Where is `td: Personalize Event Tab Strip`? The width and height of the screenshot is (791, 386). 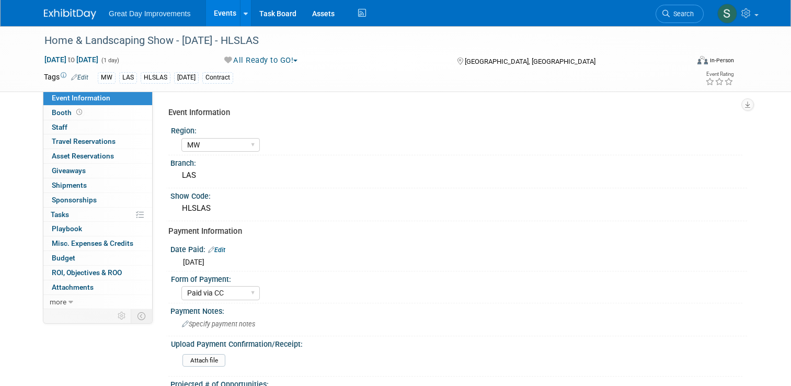
td: Personalize Event Tab Strip is located at coordinates (122, 316).